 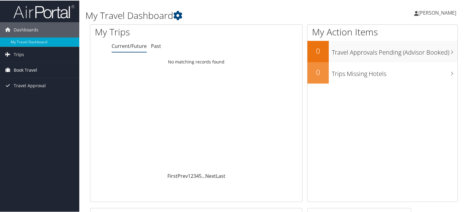 I want to click on a: 0Travel Approvals Pending (Advisor Booked), so click(x=382, y=51).